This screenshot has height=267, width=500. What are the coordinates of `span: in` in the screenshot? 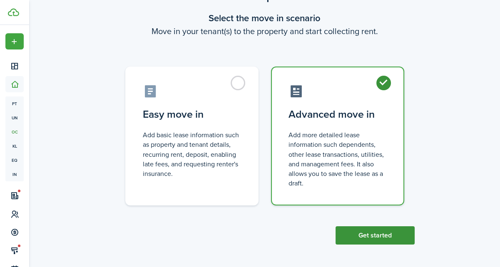 It's located at (15, 175).